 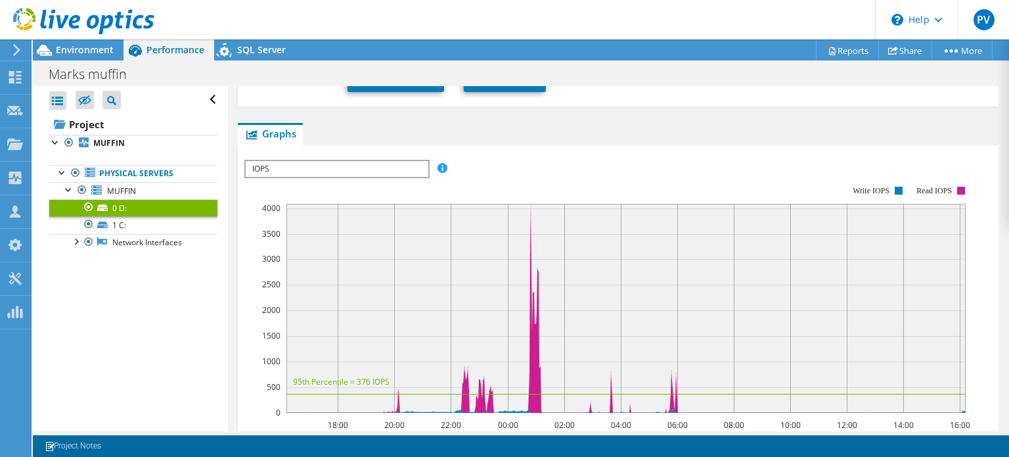 I want to click on text: 4000, so click(x=271, y=208).